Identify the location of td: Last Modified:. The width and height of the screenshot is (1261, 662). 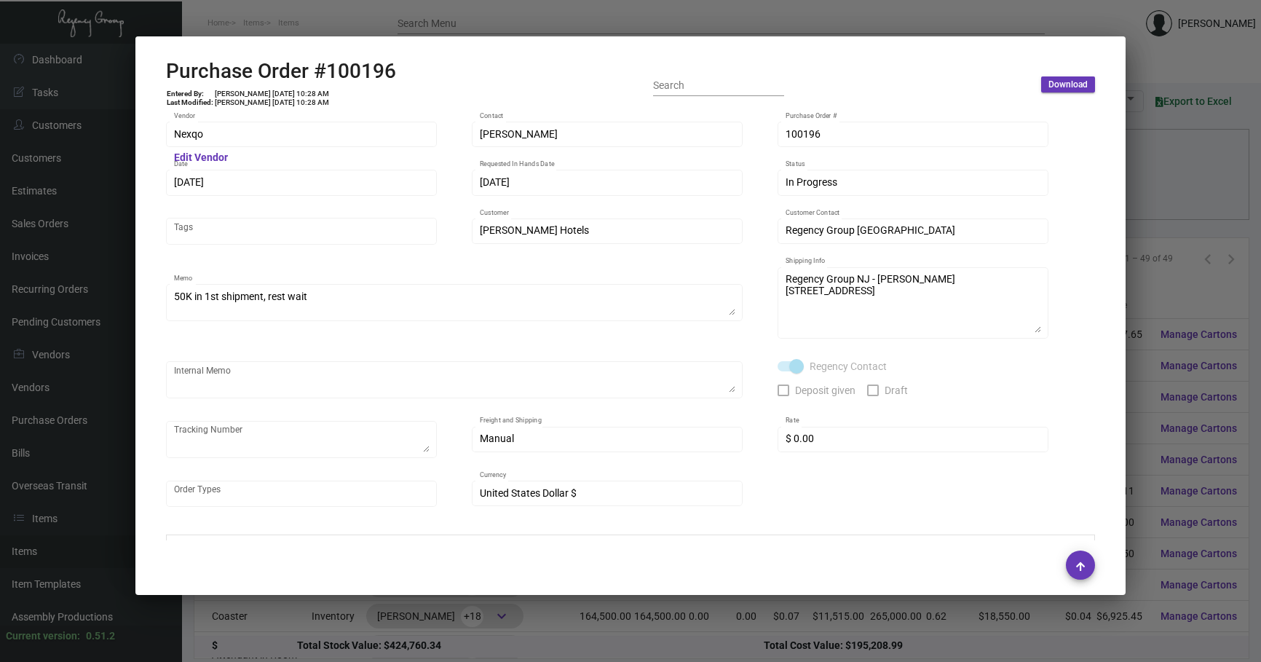
(190, 103).